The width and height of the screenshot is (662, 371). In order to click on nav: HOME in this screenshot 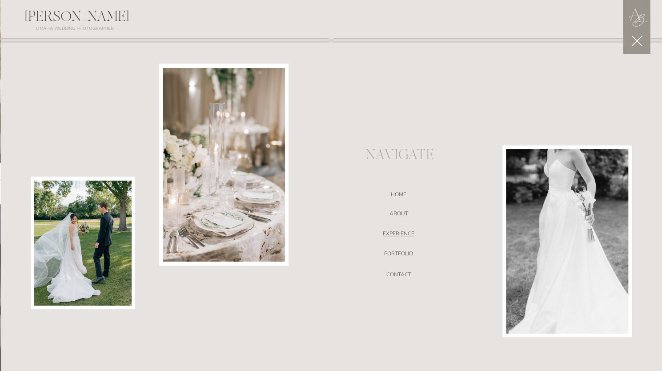, I will do `click(399, 196)`.